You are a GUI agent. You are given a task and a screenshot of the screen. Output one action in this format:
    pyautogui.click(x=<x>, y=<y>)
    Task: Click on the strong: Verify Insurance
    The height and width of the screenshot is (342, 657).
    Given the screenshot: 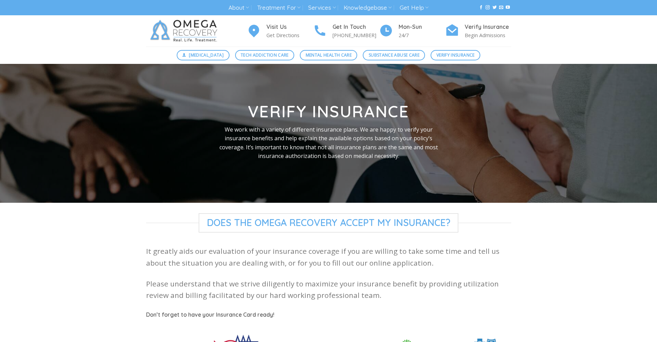 What is the action you would take?
    pyautogui.click(x=328, y=112)
    